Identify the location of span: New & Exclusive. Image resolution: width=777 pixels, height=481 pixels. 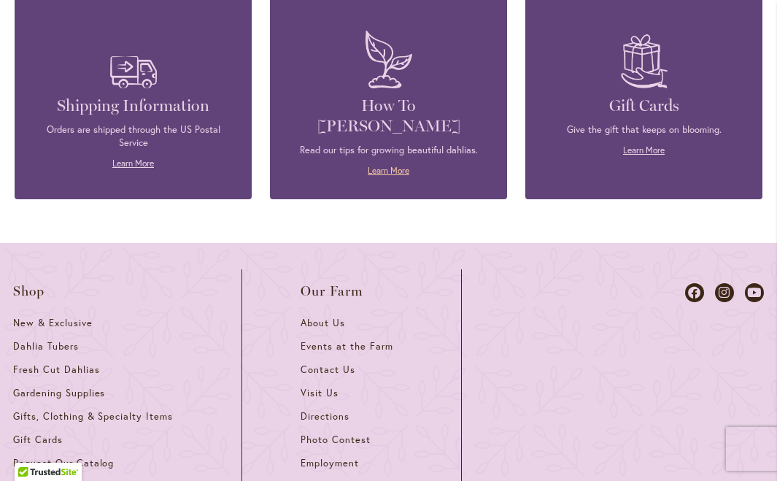
(53, 323).